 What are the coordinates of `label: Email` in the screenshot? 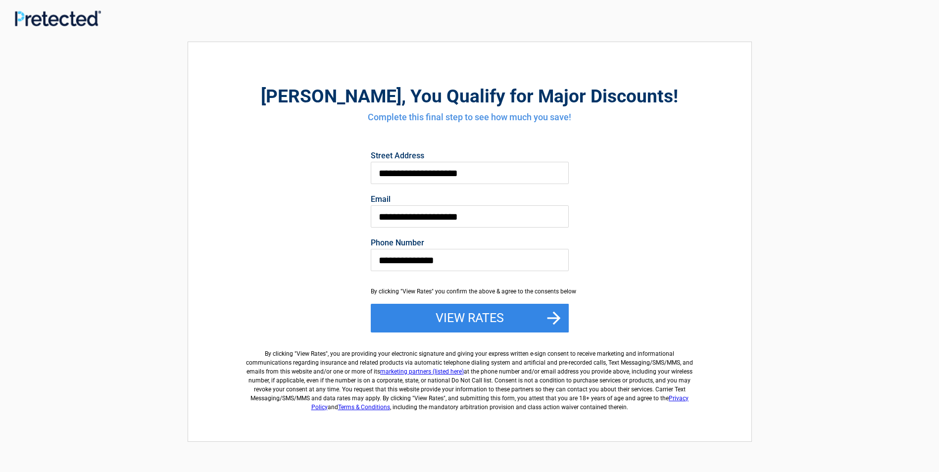 It's located at (470, 199).